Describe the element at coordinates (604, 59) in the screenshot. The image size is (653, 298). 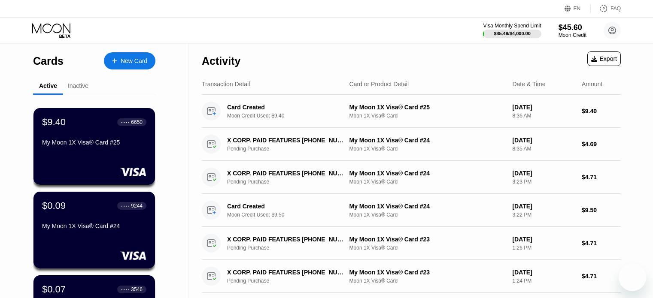
I see `div: Export` at that location.